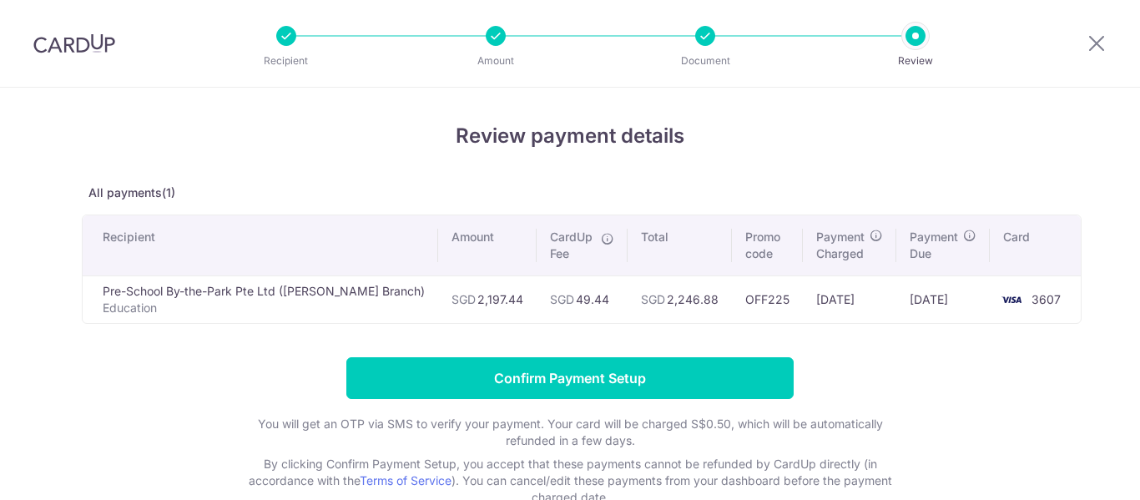 This screenshot has width=1140, height=500. I want to click on p: You will get an OTP via SMS to verify your payment. Your card will be charged S$0.50, which will ..., so click(570, 432).